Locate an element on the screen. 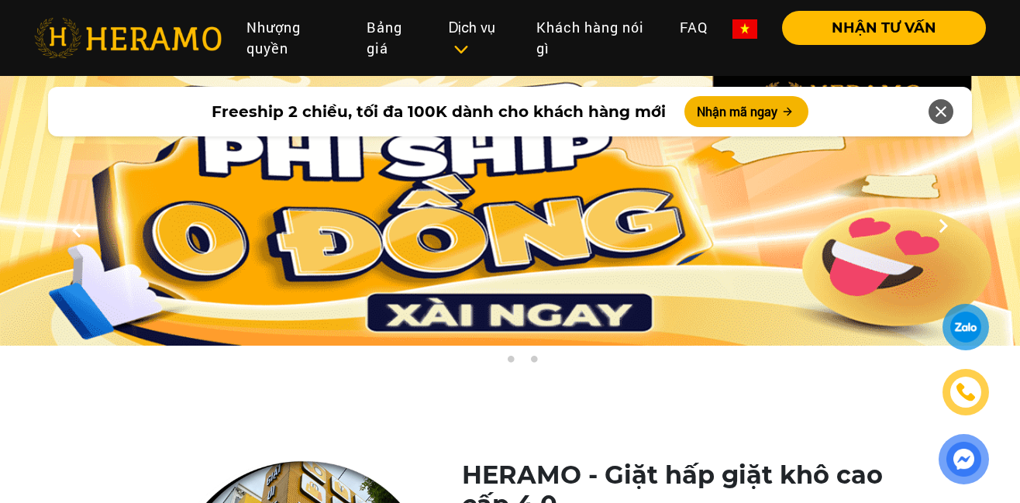 The image size is (1020, 503). span: Freeship 2 chiều, tối đa 100K dành cho khách hàng mới is located at coordinates (439, 112).